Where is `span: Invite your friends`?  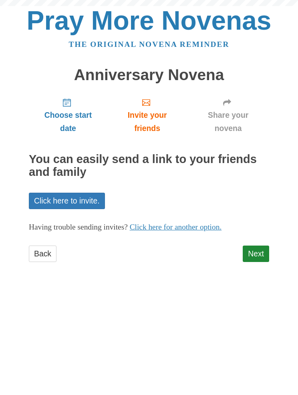 span: Invite your friends is located at coordinates (147, 122).